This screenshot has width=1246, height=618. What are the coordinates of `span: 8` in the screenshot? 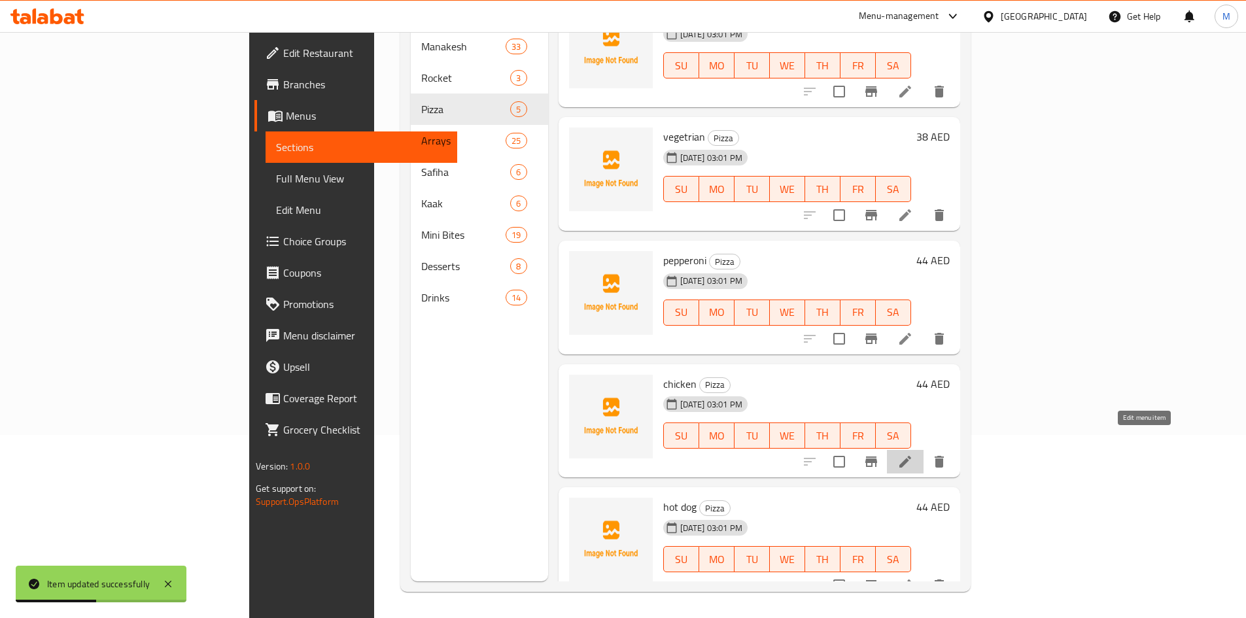 It's located at (518, 266).